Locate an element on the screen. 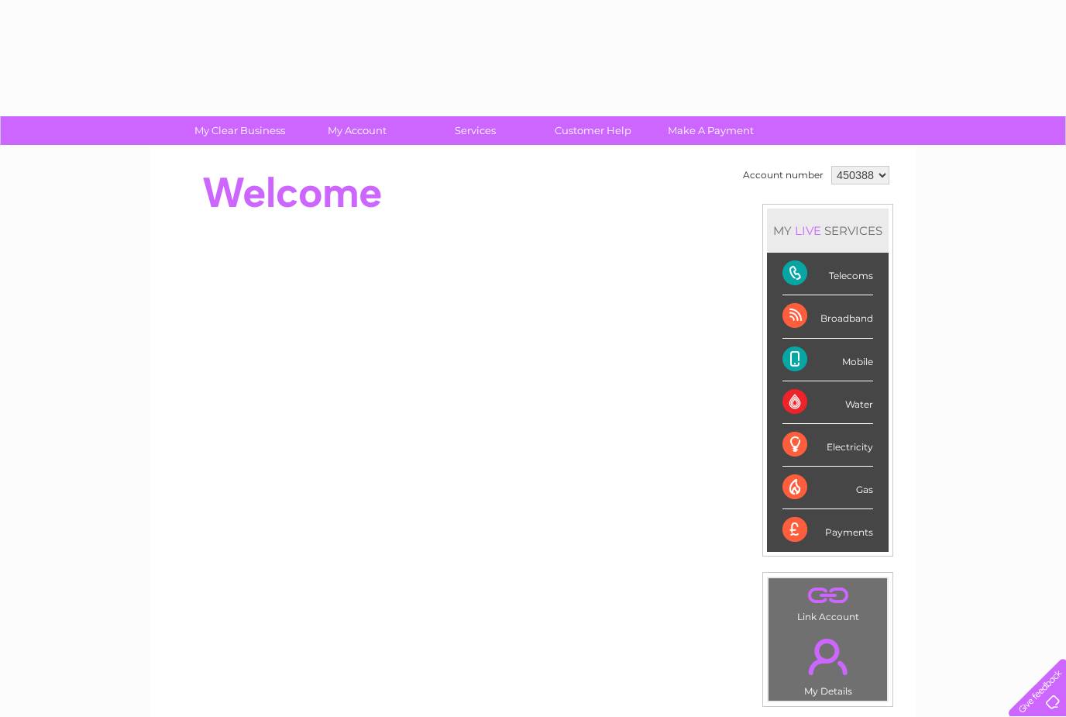 Image resolution: width=1066 pixels, height=717 pixels. a: My Clear Business is located at coordinates (239, 130).